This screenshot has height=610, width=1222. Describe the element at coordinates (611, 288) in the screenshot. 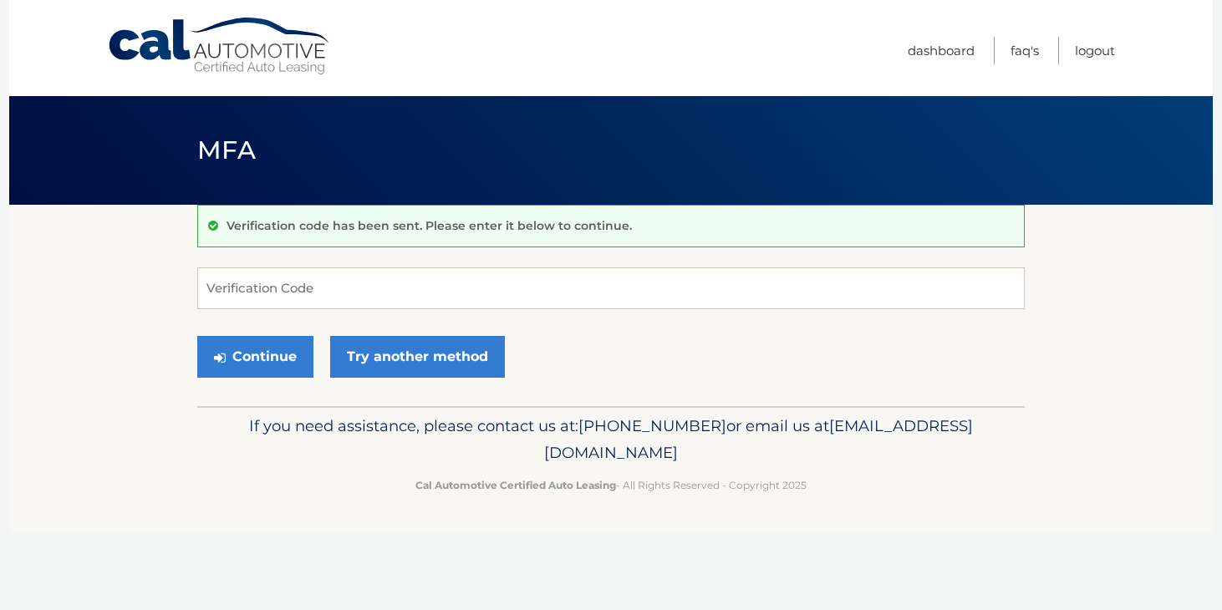

I see `input: Verification Code` at that location.